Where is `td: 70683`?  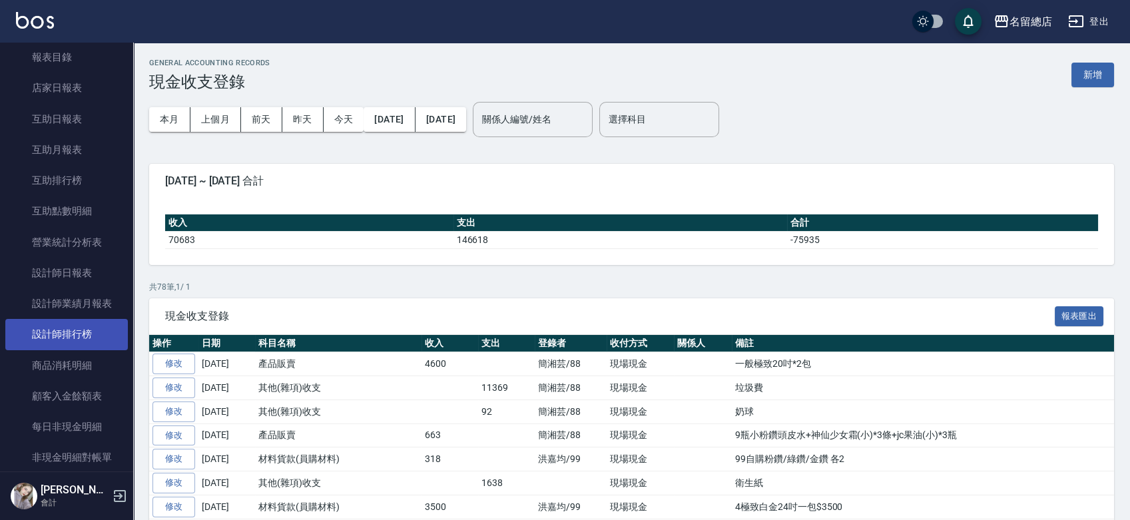
td: 70683 is located at coordinates (309, 240).